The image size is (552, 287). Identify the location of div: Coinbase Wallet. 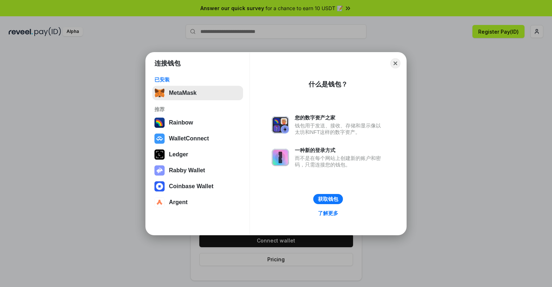
(191, 186).